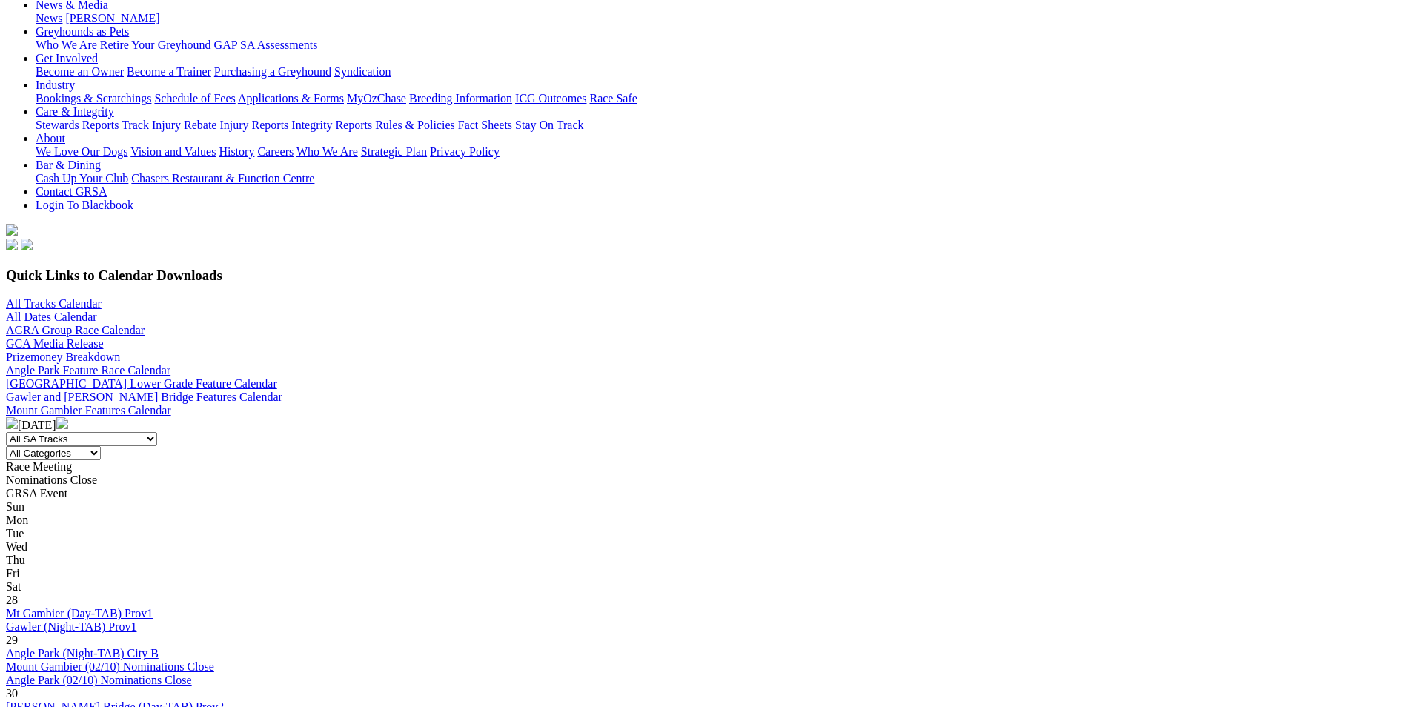  Describe the element at coordinates (703, 520) in the screenshot. I see `div: Mon` at that location.